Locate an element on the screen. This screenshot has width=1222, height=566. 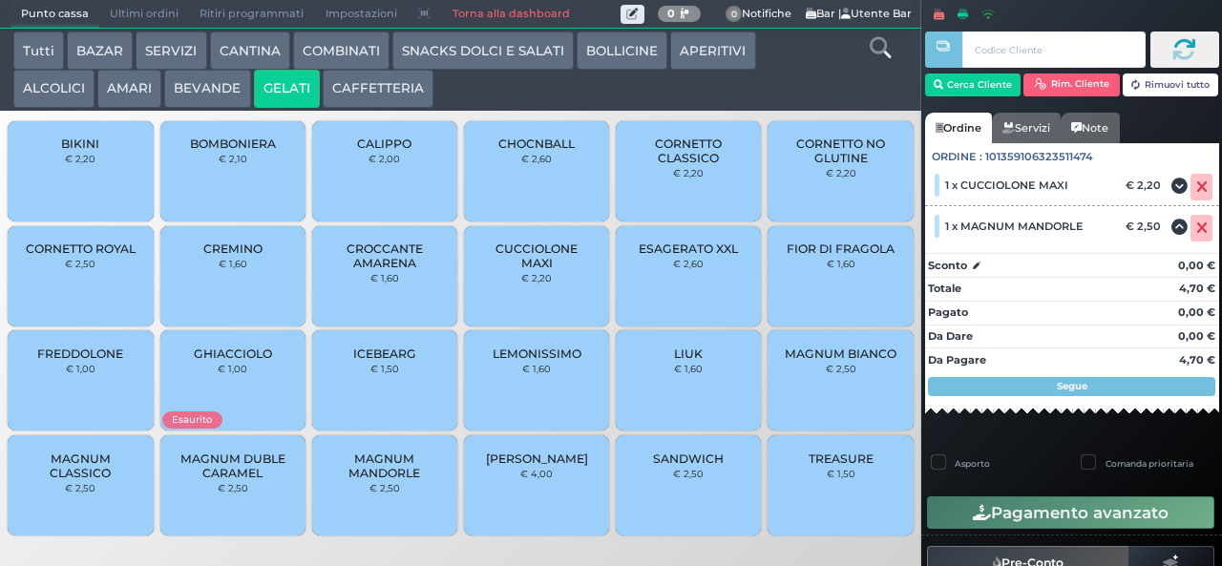
span: Ultimi ordini is located at coordinates (144, 14).